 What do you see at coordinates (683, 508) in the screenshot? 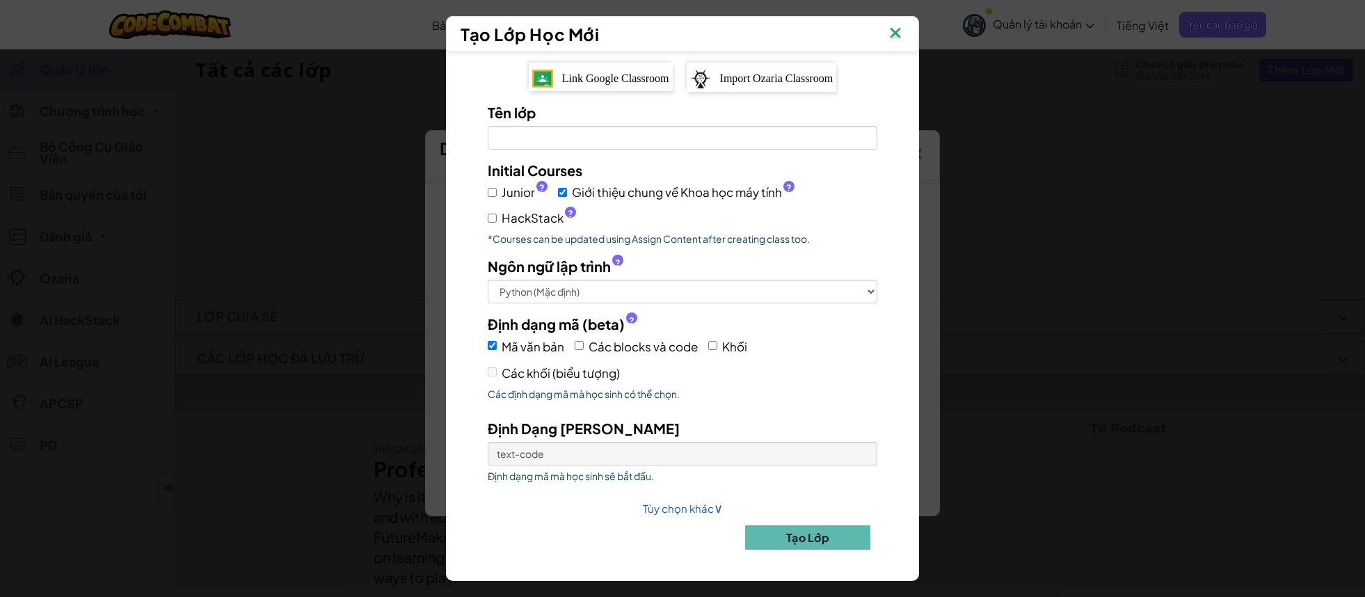
I see `a: Tùy chọn khác` at bounding box center [683, 508].